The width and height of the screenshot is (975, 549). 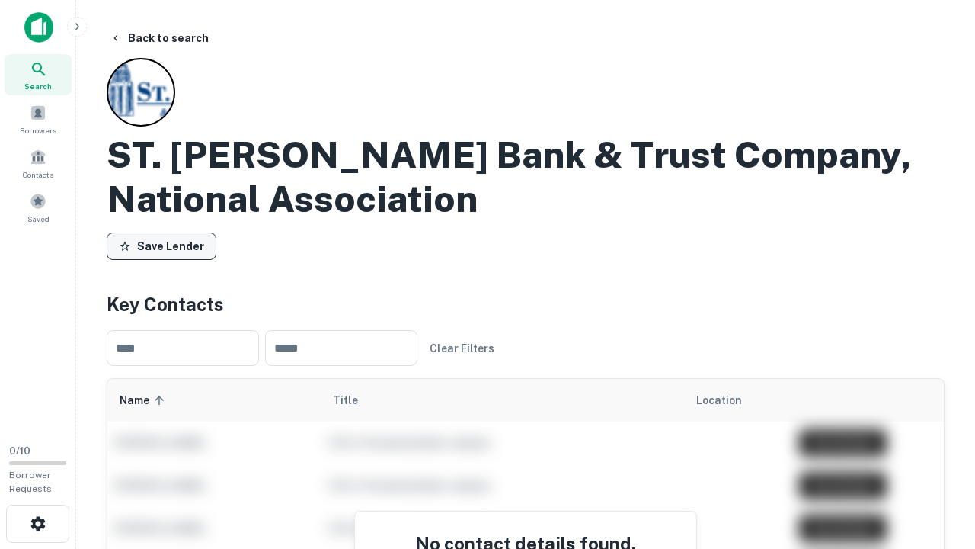 I want to click on div: Borrowers, so click(x=38, y=119).